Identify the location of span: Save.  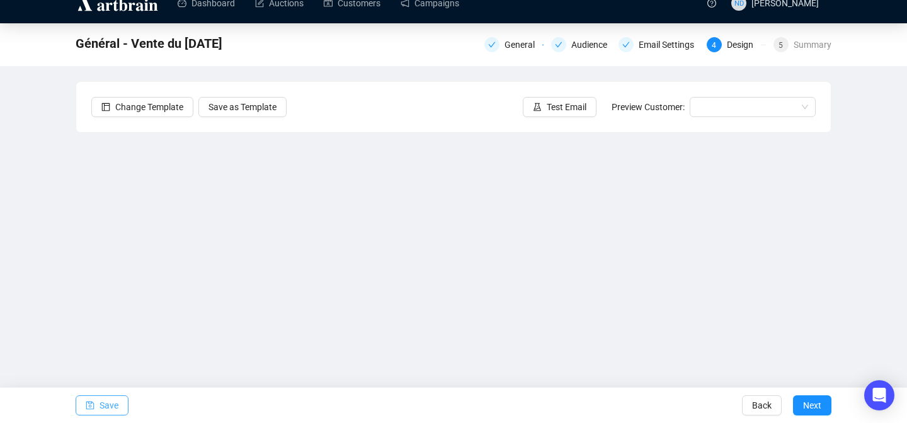
(109, 406).